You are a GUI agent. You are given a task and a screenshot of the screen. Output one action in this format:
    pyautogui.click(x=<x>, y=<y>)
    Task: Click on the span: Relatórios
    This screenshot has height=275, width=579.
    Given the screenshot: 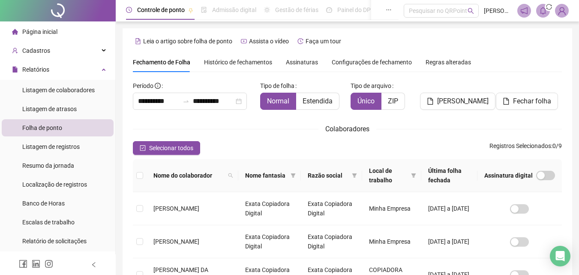 What is the action you would take?
    pyautogui.click(x=36, y=69)
    